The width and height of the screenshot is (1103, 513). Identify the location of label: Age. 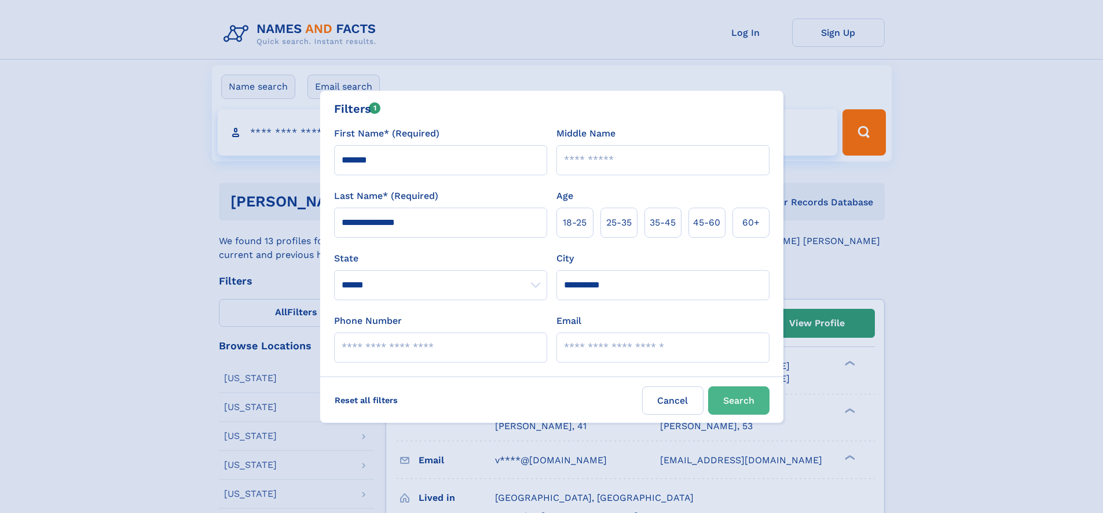
(564, 196).